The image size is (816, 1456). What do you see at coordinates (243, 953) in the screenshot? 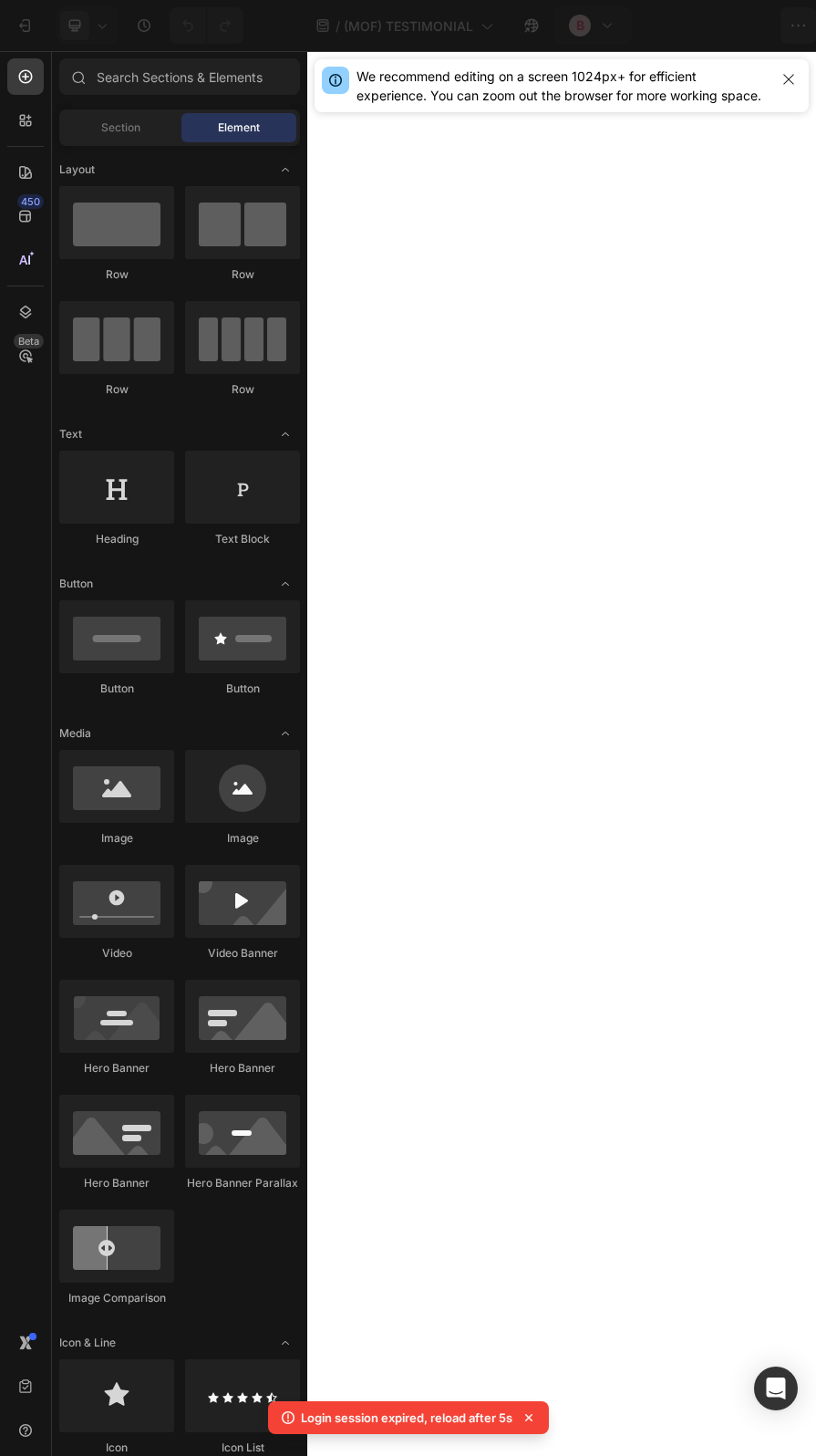
I see `div: Video Banner` at bounding box center [243, 953].